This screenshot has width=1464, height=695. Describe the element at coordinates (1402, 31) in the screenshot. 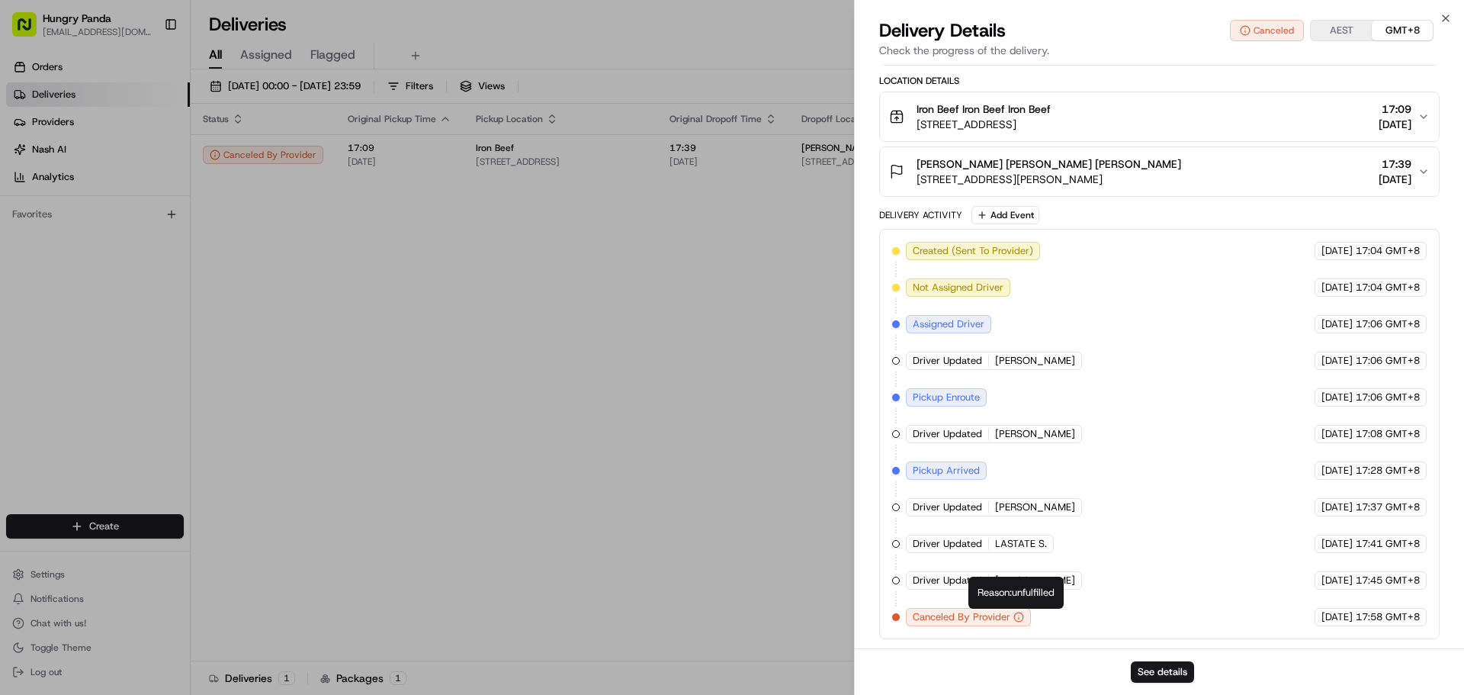

I see `button: GMT+8` at that location.